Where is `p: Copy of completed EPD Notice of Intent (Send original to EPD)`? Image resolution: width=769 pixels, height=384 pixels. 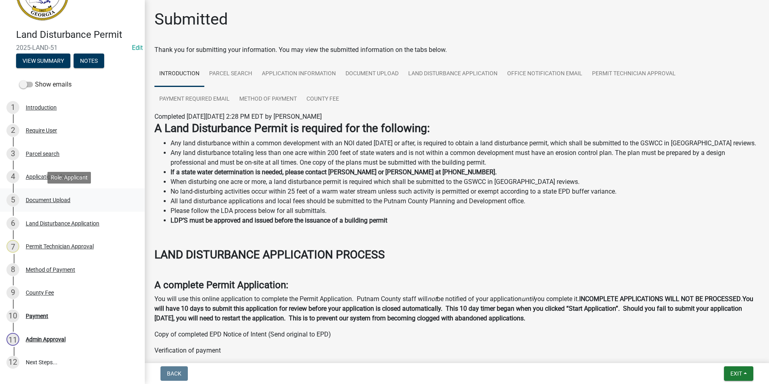
p: Copy of completed EPD Notice of Intent (Send original to EPD) is located at coordinates (457, 334).